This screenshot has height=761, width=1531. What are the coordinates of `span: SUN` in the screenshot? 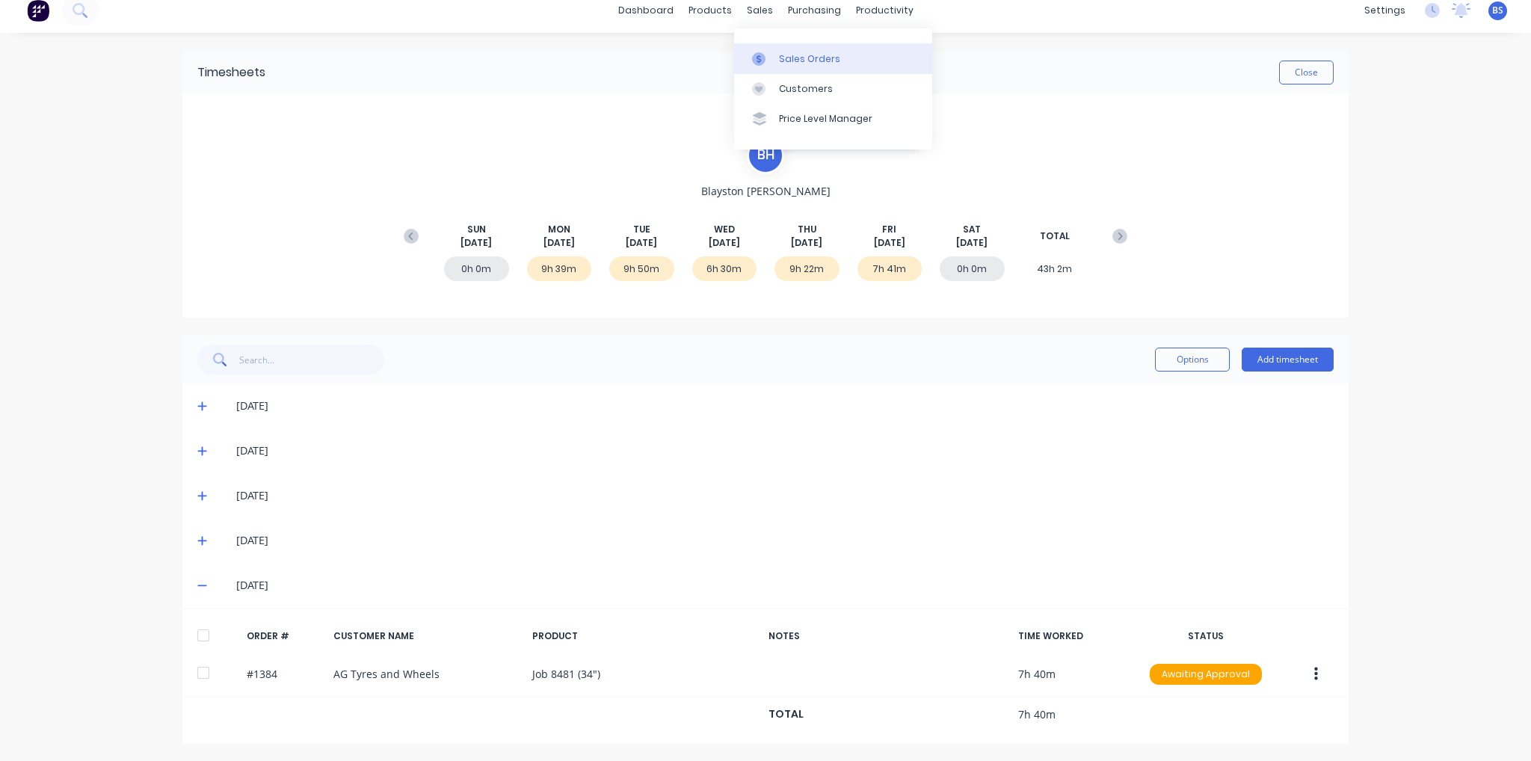 It's located at (476, 229).